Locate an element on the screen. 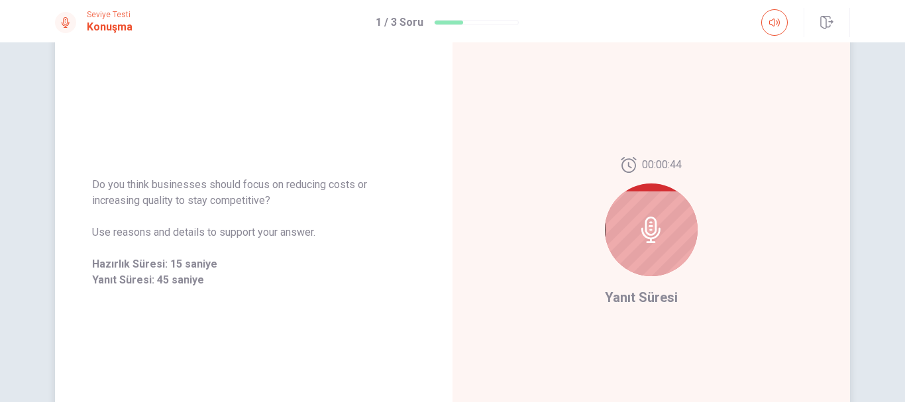 This screenshot has width=905, height=402. h1: 1 / 3 Soru is located at coordinates (400, 23).